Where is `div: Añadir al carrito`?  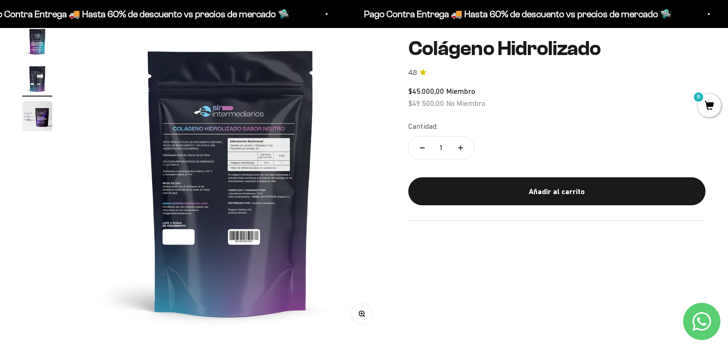
div: Añadir al carrito is located at coordinates (557, 191).